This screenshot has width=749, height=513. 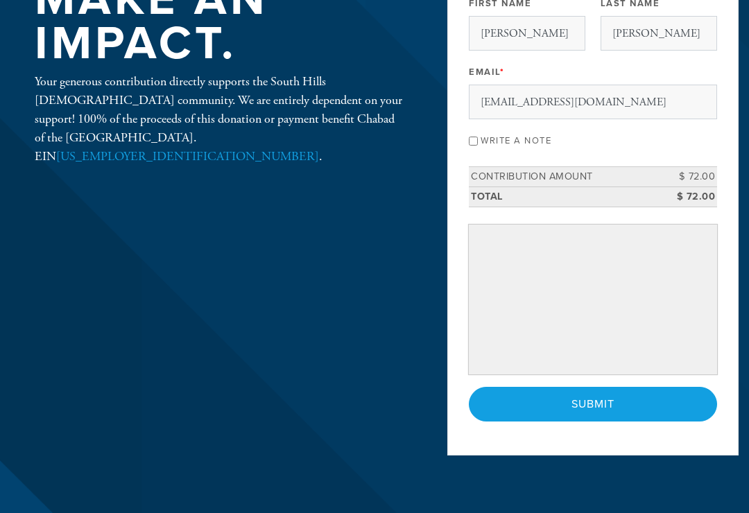 I want to click on td: Total, so click(x=562, y=196).